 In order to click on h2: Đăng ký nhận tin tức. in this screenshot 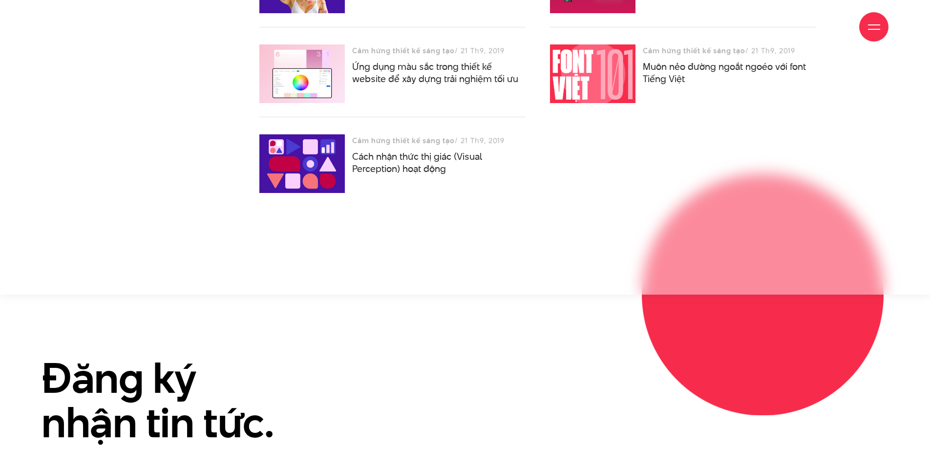, I will do `click(174, 400)`.